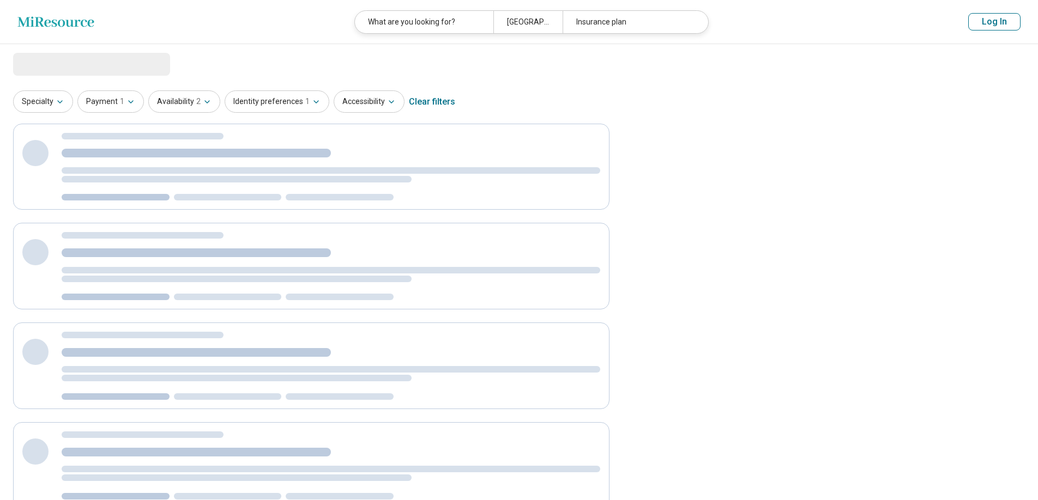  I want to click on span: Loading..., so click(59, 64).